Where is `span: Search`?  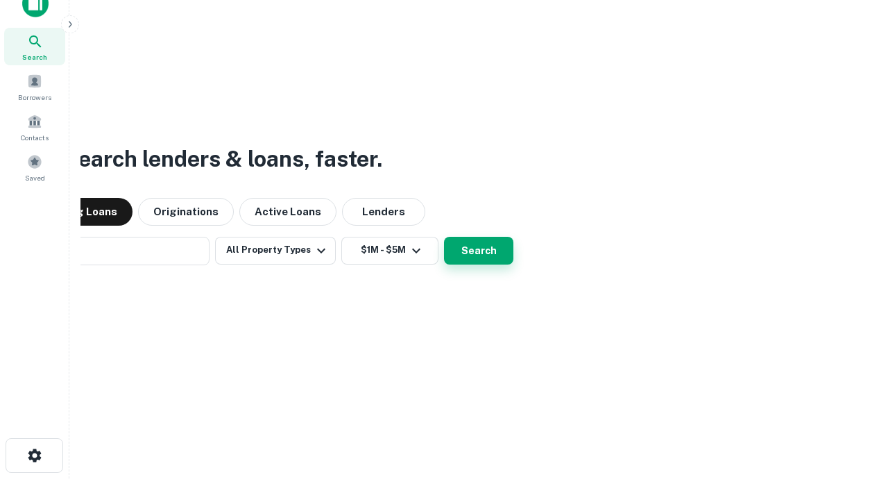
span: Search is located at coordinates (35, 57).